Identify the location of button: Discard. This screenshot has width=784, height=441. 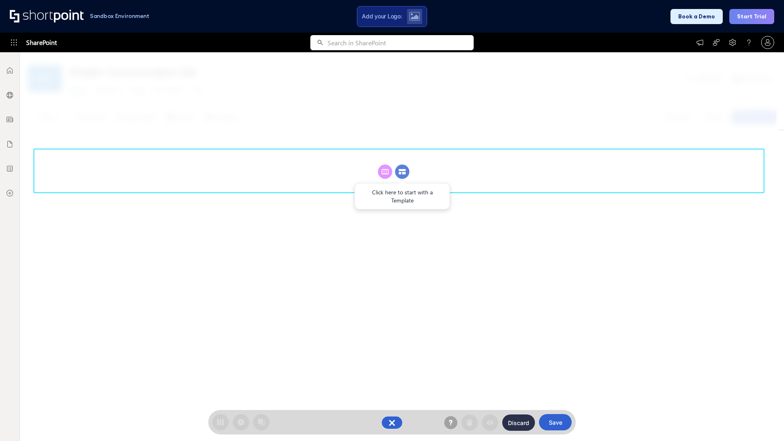
(519, 423).